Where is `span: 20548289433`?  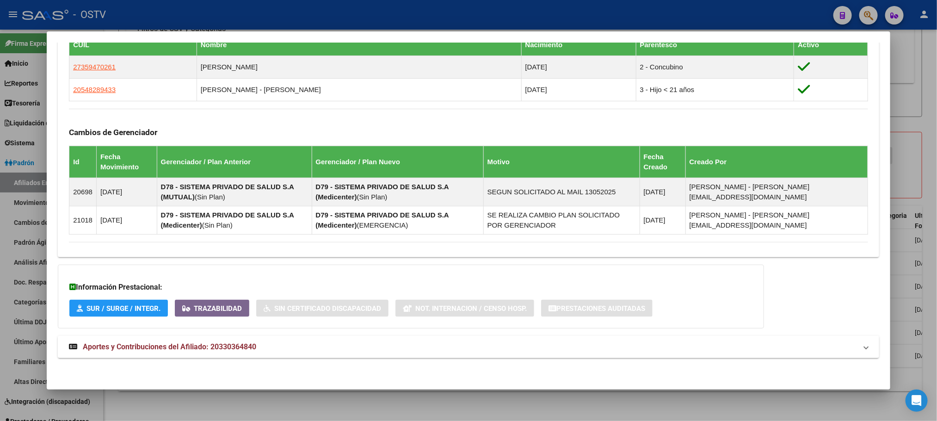
span: 20548289433 is located at coordinates (94, 89).